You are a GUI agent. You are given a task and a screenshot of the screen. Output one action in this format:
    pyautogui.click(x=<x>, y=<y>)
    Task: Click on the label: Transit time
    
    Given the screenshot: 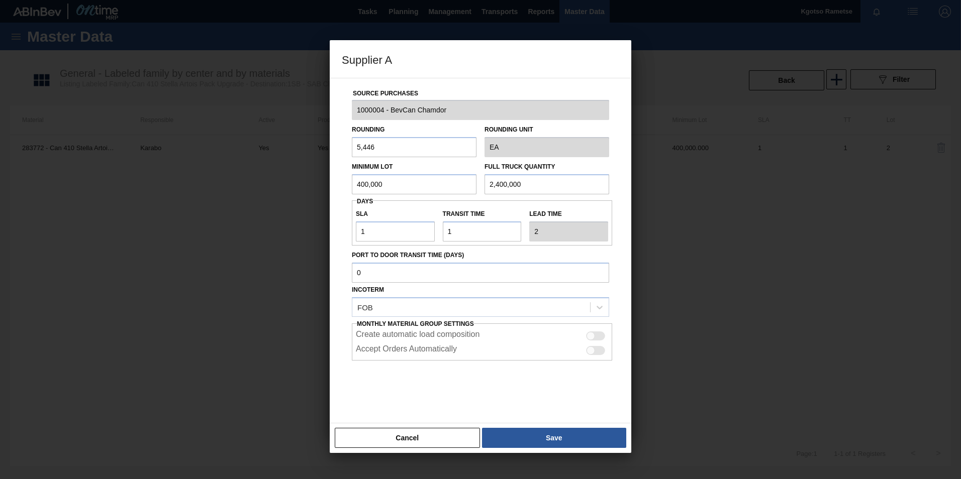 What is the action you would take?
    pyautogui.click(x=482, y=214)
    